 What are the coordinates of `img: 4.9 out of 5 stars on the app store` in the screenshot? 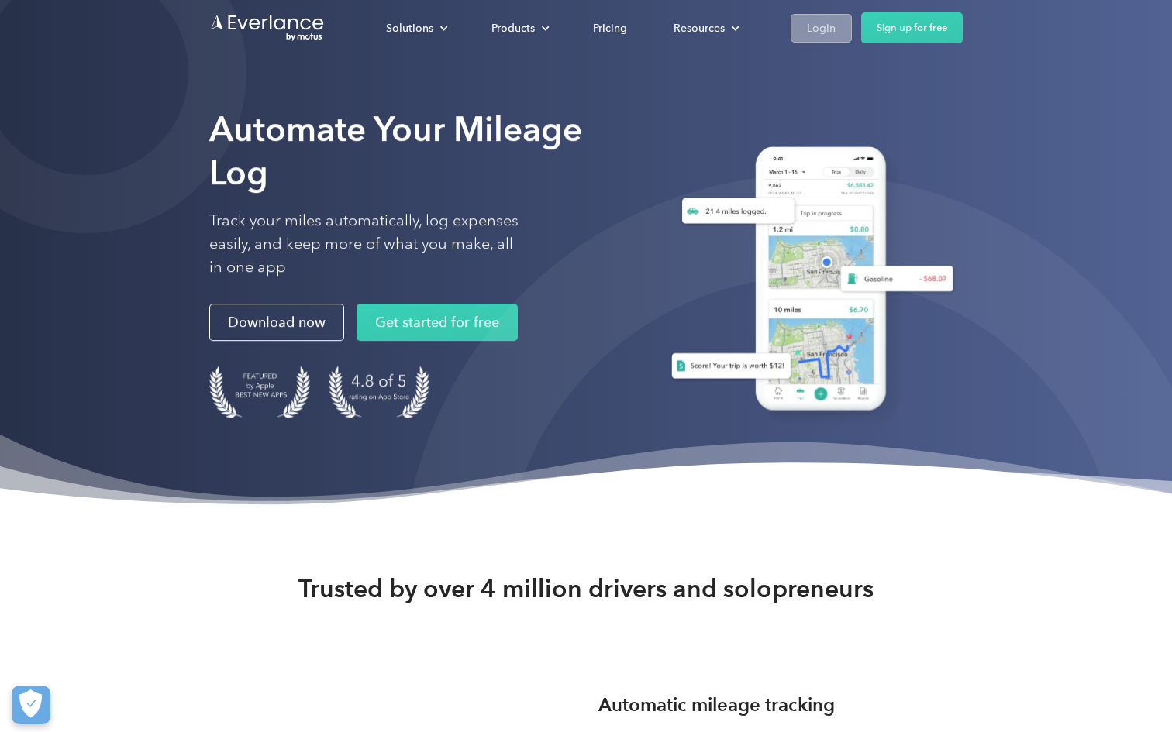 It's located at (379, 391).